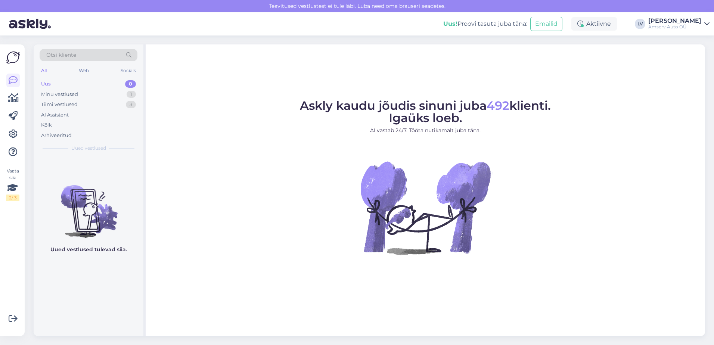 This screenshot has width=714, height=345. What do you see at coordinates (89, 205) in the screenshot?
I see `img: No chats` at bounding box center [89, 205].